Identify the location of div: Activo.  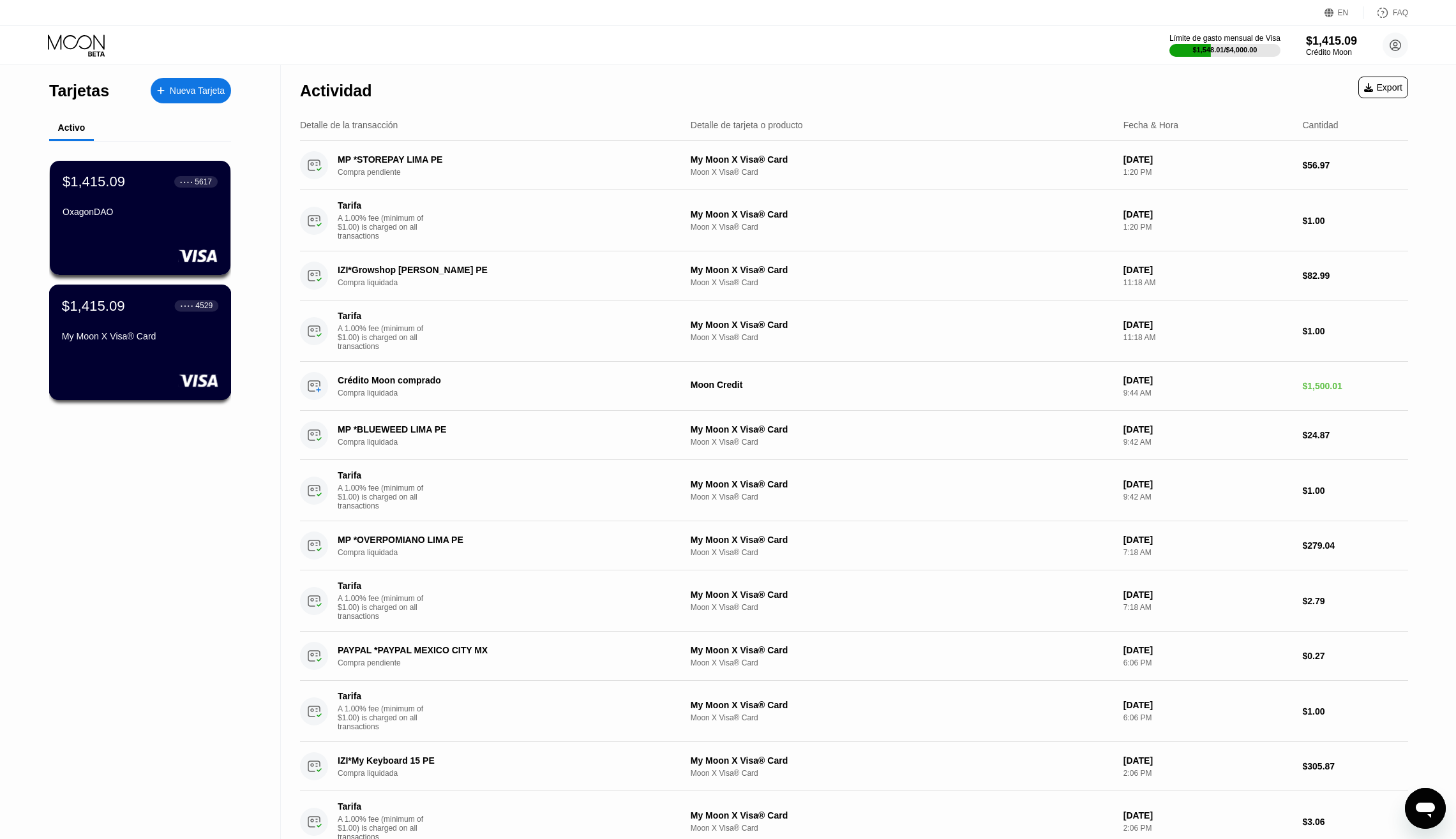
(72, 127).